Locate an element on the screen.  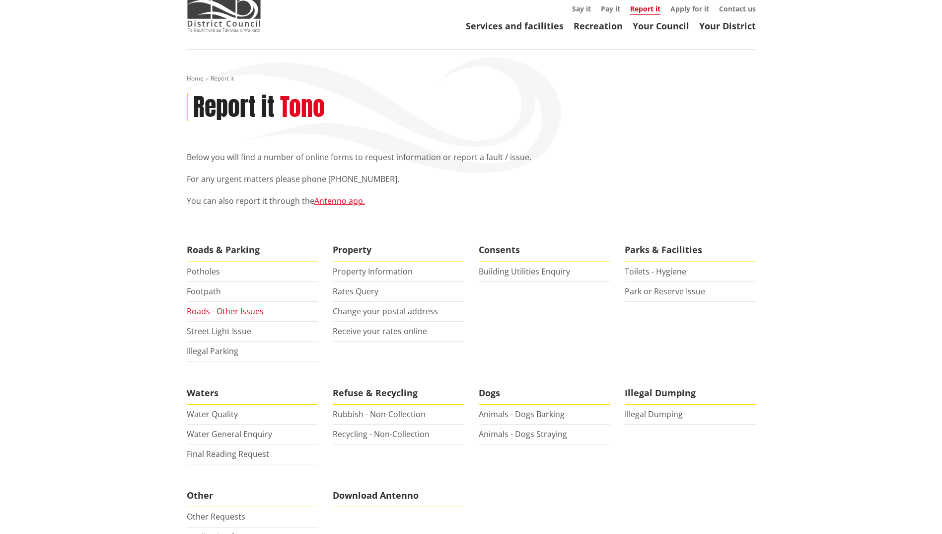
a: Contact us is located at coordinates (738, 8).